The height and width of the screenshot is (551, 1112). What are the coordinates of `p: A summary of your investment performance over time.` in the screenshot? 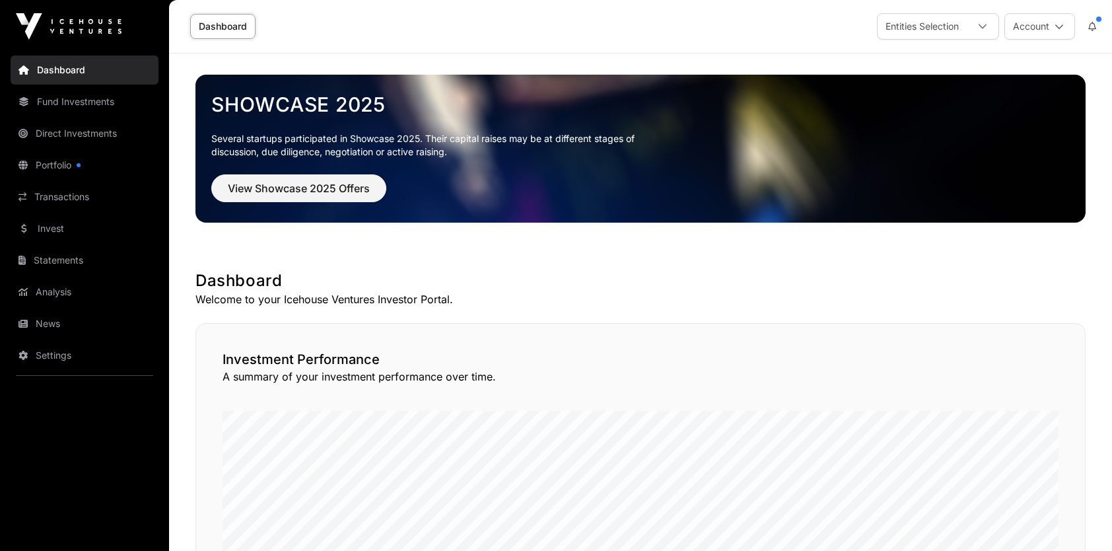 It's located at (640, 376).